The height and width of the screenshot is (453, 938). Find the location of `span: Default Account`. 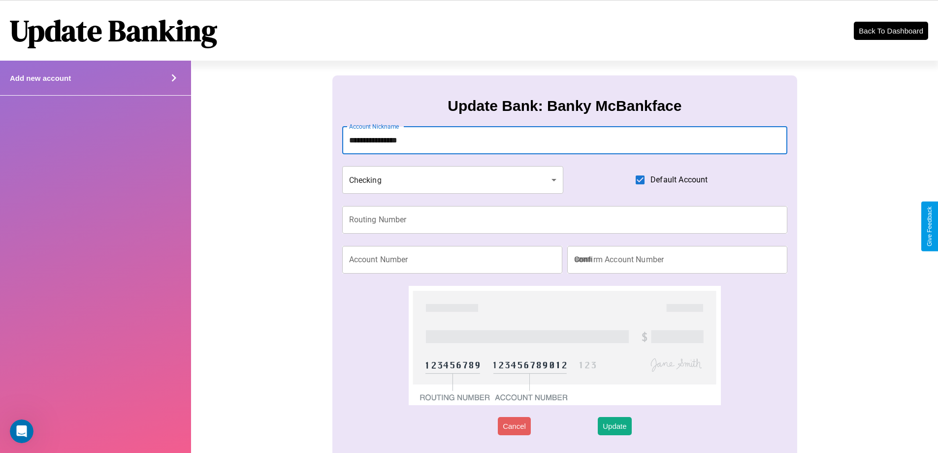

span: Default Account is located at coordinates (679, 180).